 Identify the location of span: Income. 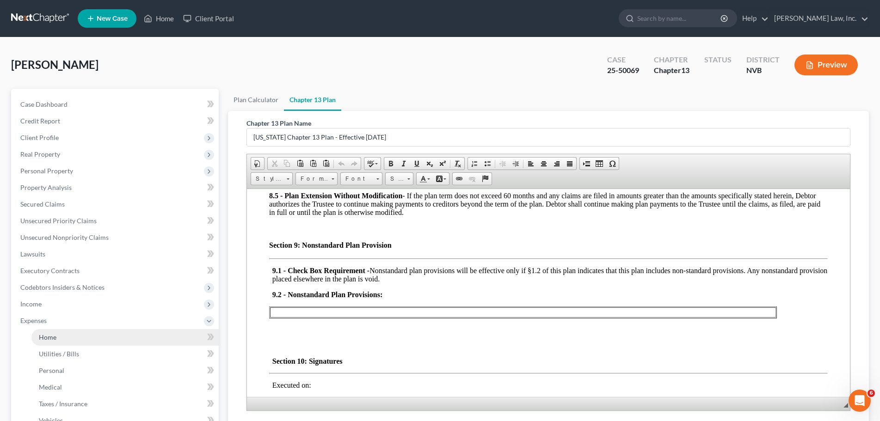
(31, 304).